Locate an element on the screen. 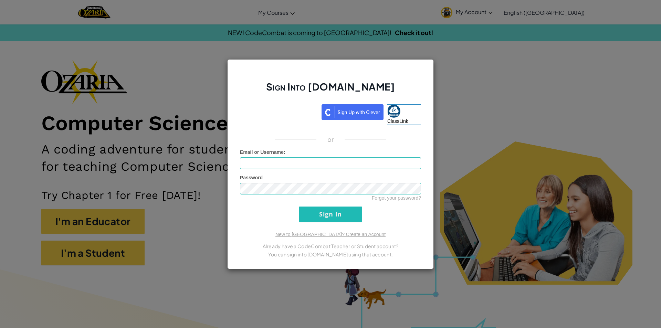  p: Already have a CodeCombat Teacher or Student account? is located at coordinates (331, 246).